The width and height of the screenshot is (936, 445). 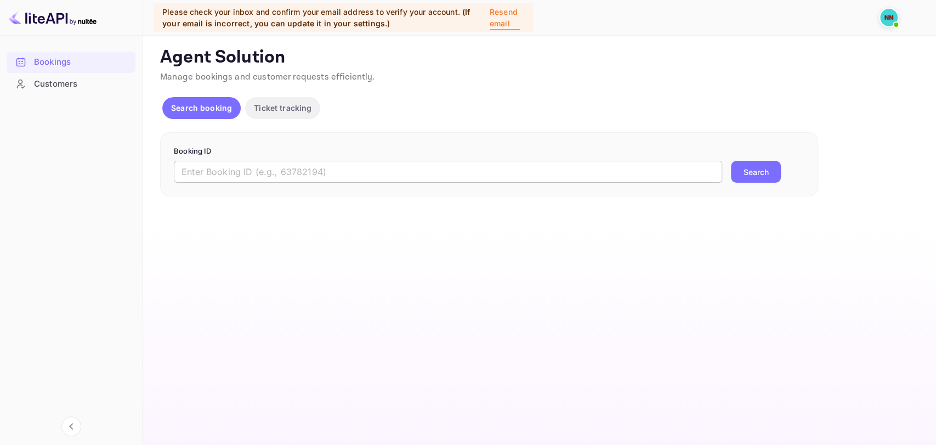 What do you see at coordinates (53, 18) in the screenshot?
I see `img: LiteAPI logo` at bounding box center [53, 18].